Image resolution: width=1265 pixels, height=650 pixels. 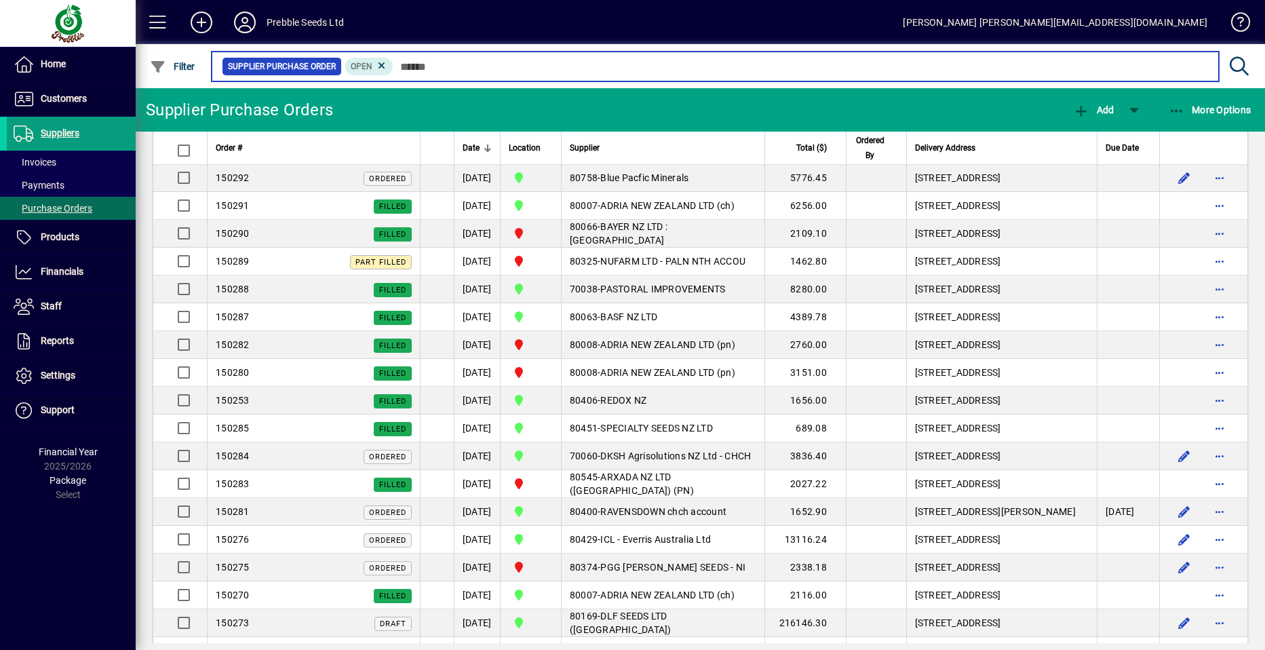 I want to click on div: Supplier, so click(x=663, y=148).